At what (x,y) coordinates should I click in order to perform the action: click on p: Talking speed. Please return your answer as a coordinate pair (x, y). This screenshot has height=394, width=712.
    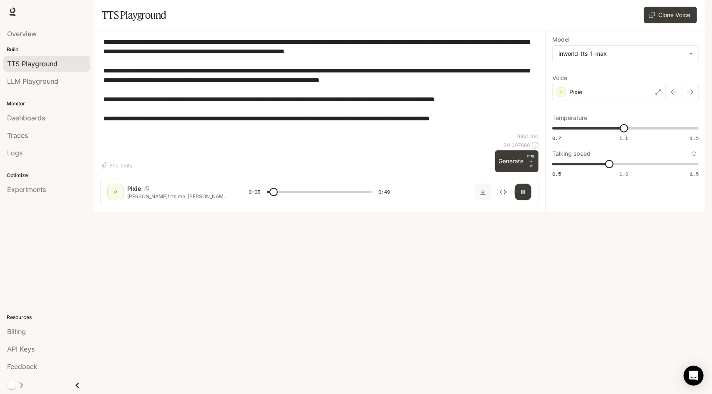
    Looking at the image, I should click on (571, 154).